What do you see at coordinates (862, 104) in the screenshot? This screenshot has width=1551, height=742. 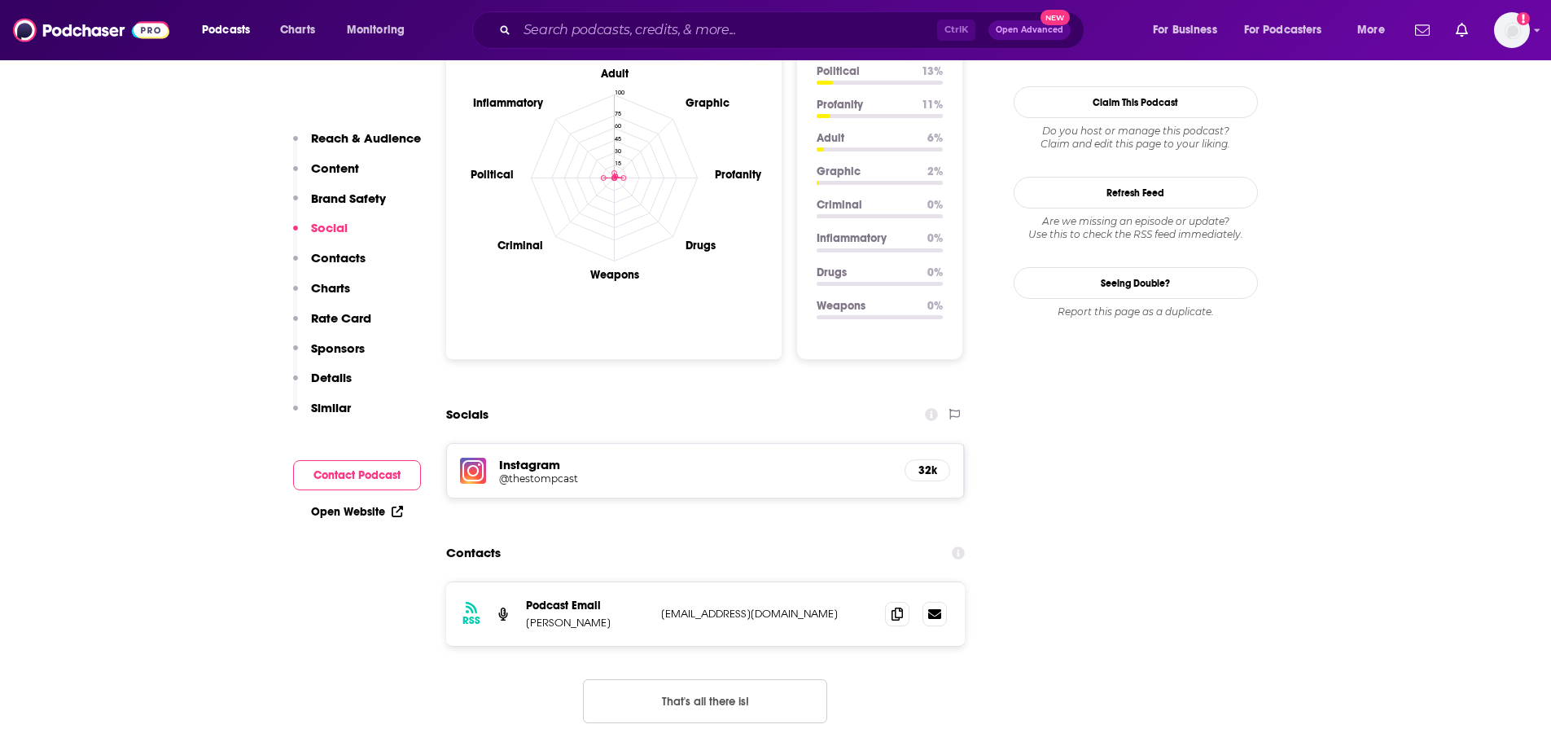 I see `p: Profanity` at bounding box center [862, 104].